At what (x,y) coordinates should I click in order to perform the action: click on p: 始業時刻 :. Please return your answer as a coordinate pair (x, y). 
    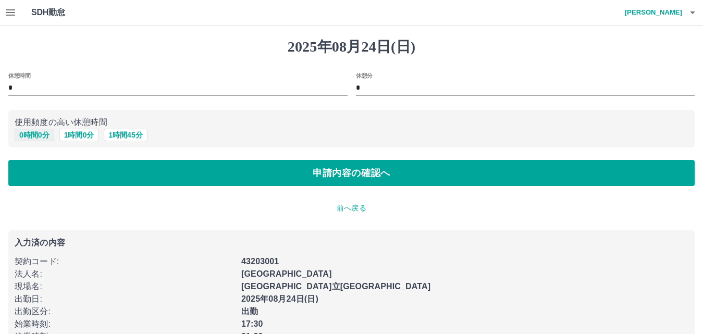
    Looking at the image, I should click on (125, 324).